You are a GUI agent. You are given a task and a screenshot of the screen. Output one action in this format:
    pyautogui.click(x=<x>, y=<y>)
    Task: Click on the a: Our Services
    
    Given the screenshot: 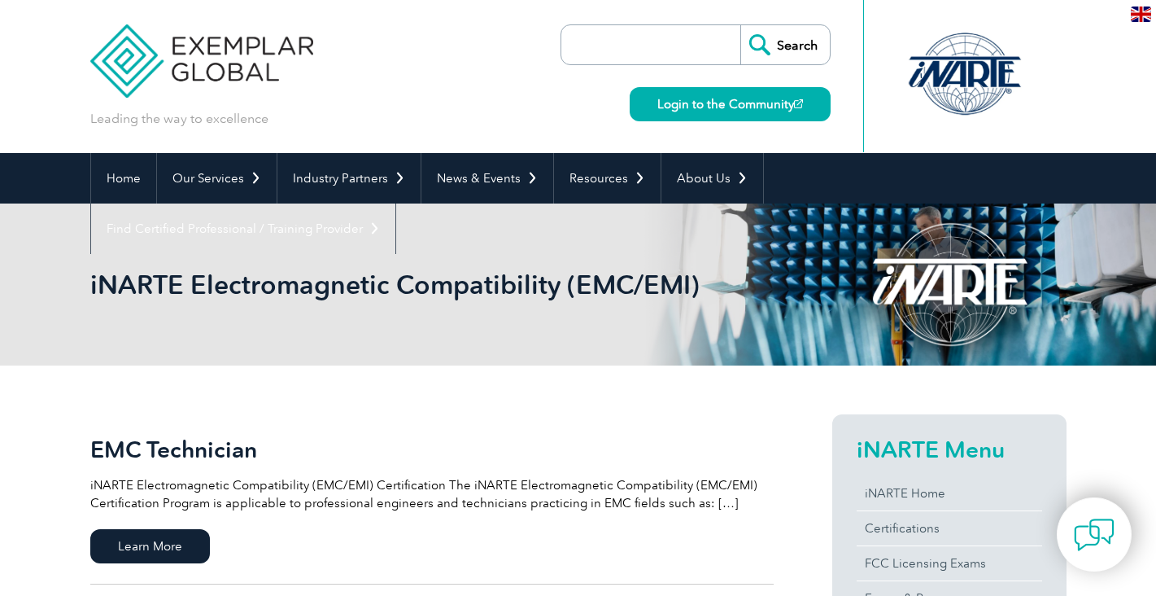 What is the action you would take?
    pyautogui.click(x=216, y=178)
    